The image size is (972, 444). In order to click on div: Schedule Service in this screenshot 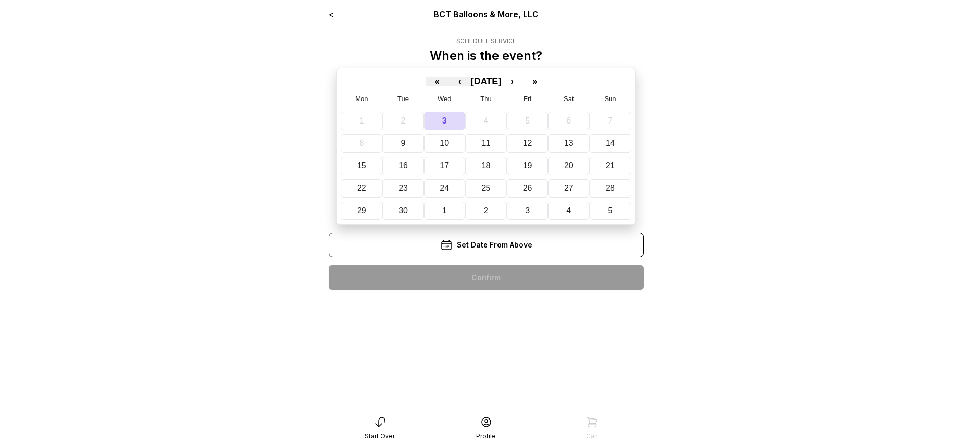, I will do `click(486, 41)`.